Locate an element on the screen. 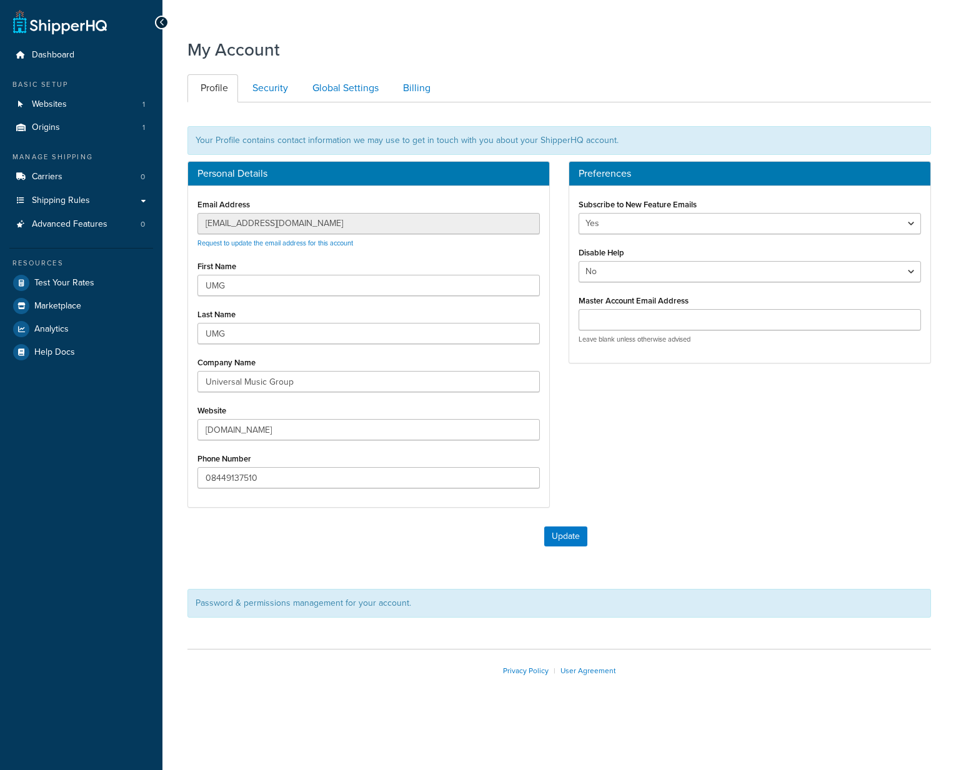 This screenshot has height=770, width=956. a: Advanced Features 0 is located at coordinates (81, 224).